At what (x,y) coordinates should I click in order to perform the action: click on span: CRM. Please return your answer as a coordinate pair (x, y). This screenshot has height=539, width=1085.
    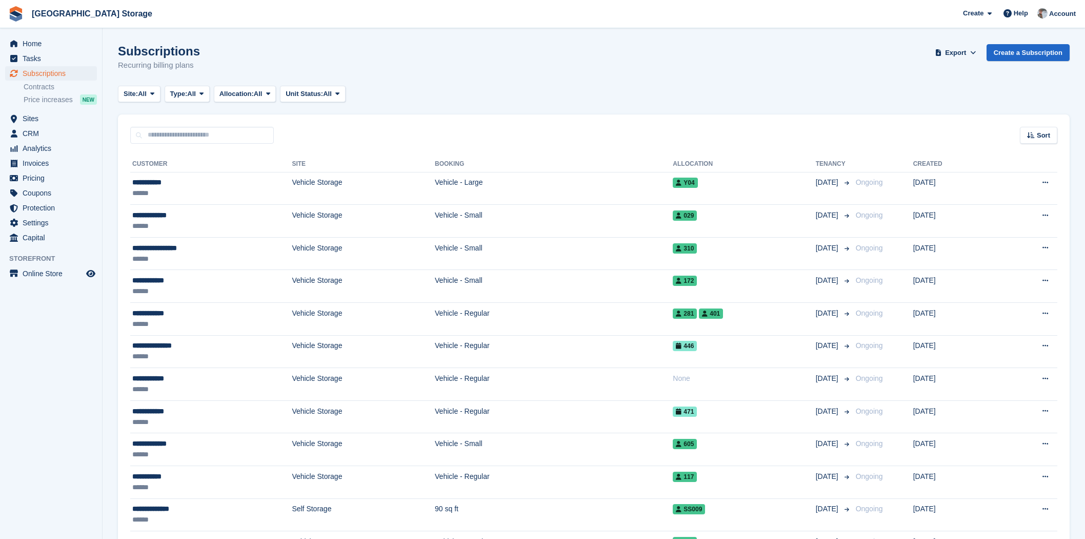
    Looking at the image, I should click on (53, 133).